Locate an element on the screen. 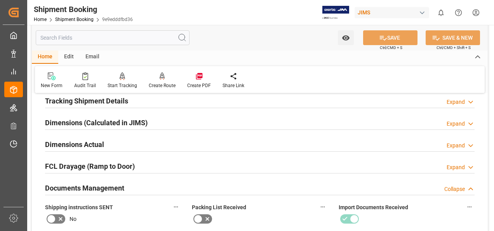 This screenshot has height=231, width=494. h2: FCL Drayage (Ramp to Door) is located at coordinates (90, 166).